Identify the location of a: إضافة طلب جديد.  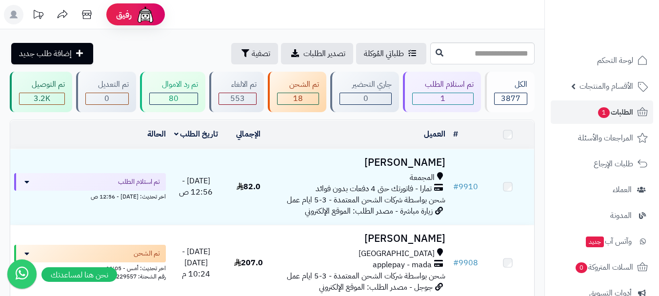
(52, 54).